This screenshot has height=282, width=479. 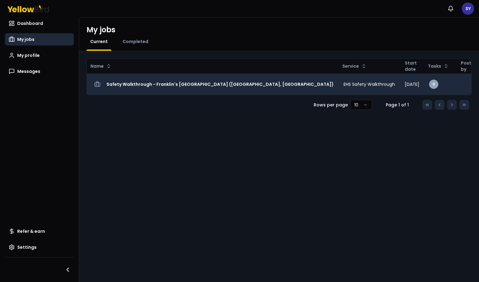 I want to click on span: EHS Safety Walkthrough, so click(x=369, y=84).